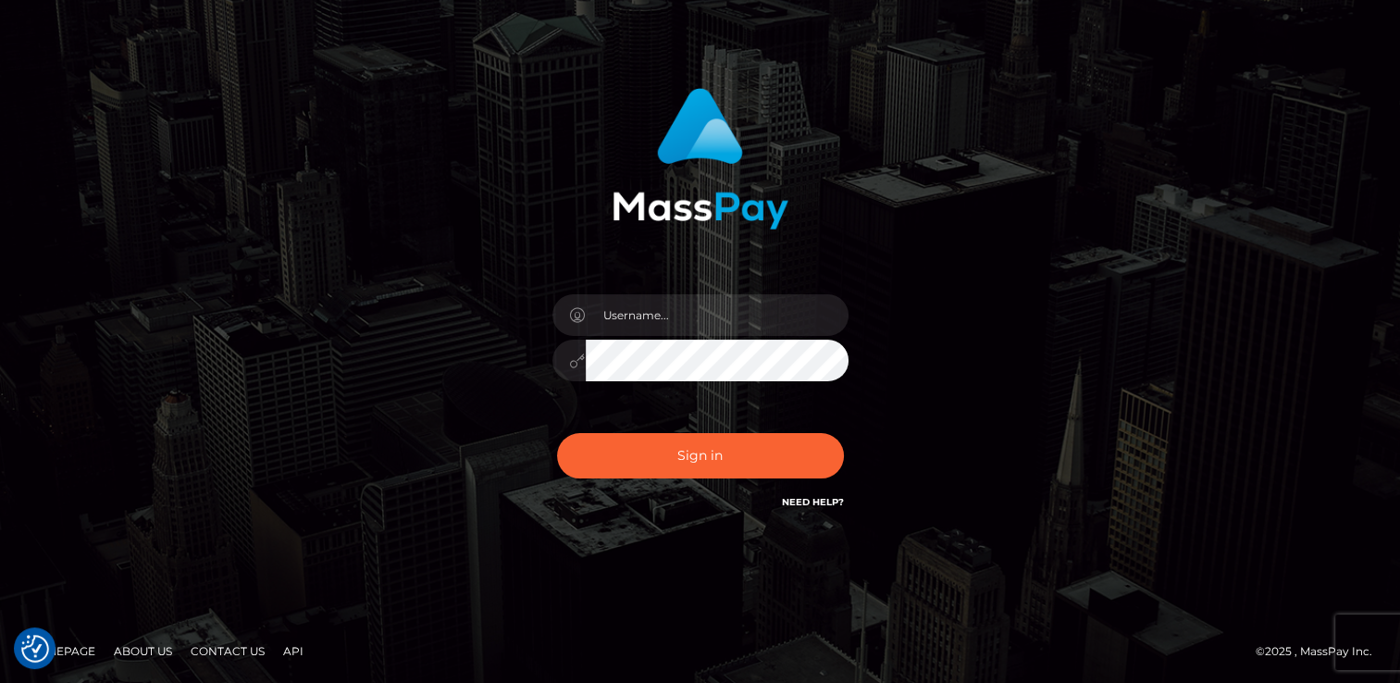  Describe the element at coordinates (228, 650) in the screenshot. I see `a: Contact Us` at that location.